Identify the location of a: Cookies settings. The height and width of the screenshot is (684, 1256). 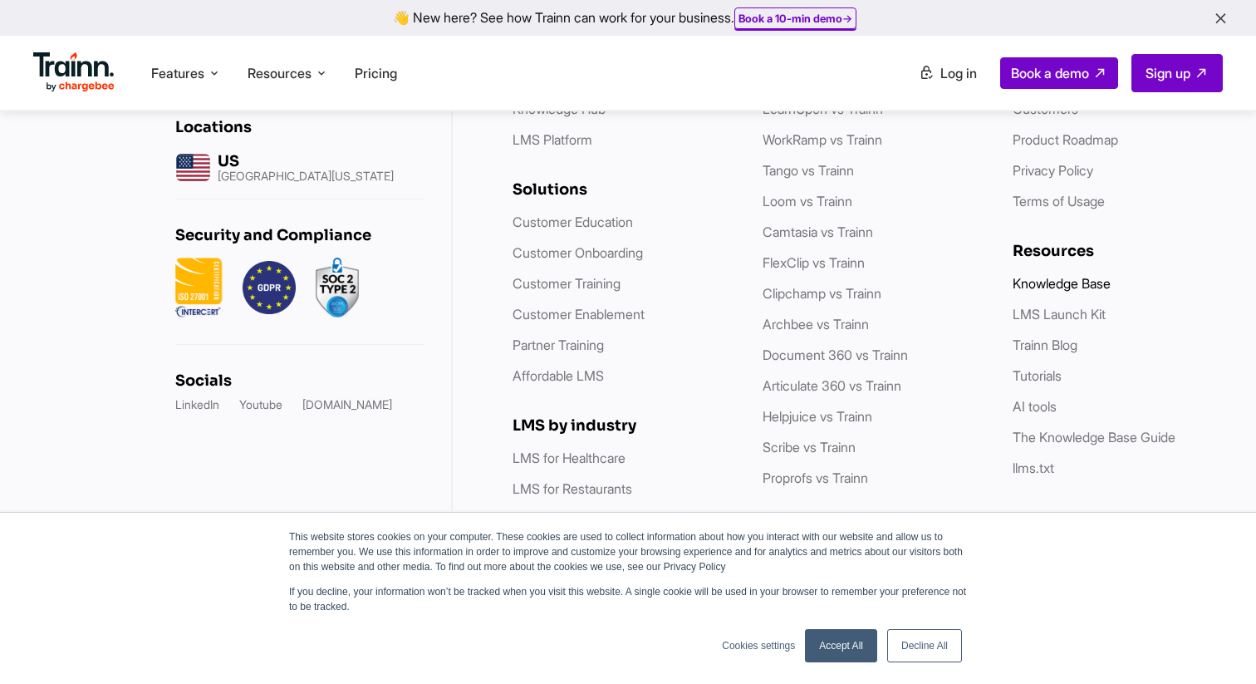
(758, 645).